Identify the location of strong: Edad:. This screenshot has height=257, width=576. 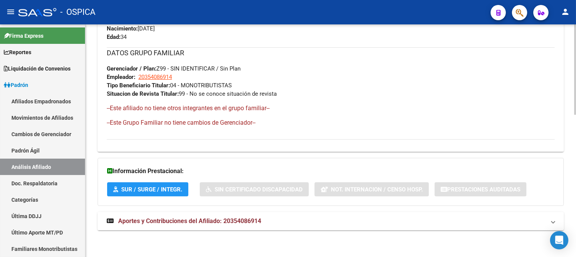
(114, 37).